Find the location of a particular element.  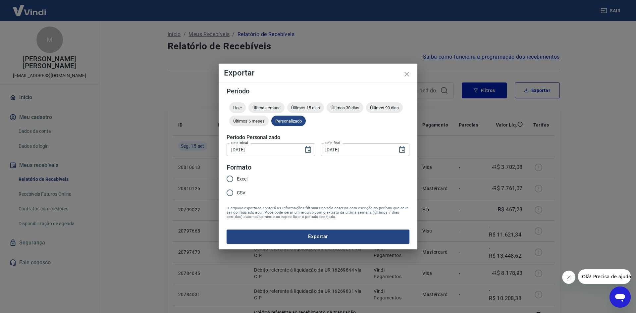

span: Excel is located at coordinates (242, 179).